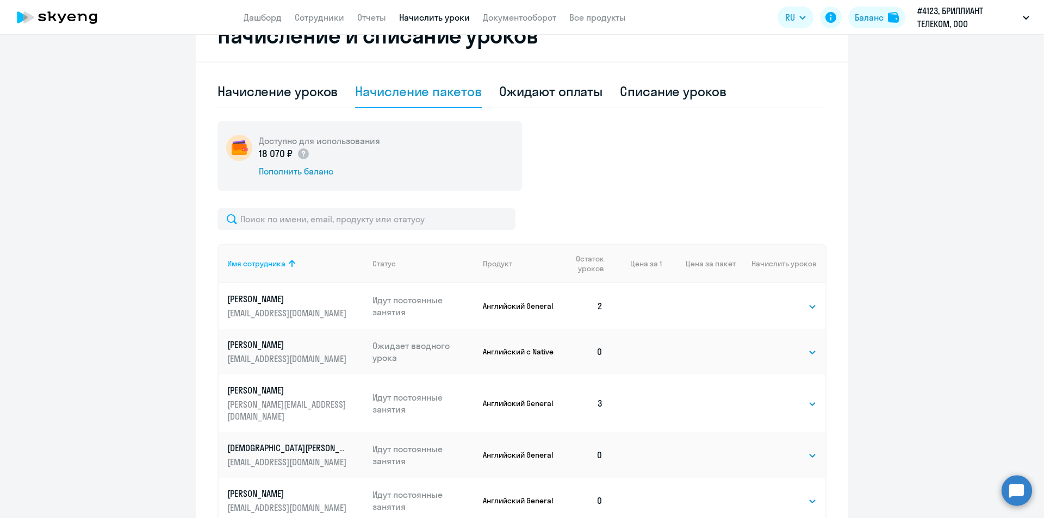 This screenshot has height=518, width=1044. What do you see at coordinates (968, 17) in the screenshot?
I see `p: #4123, БРИЛЛИАНТ ТЕЛЕКОМ, ООО` at bounding box center [968, 17].